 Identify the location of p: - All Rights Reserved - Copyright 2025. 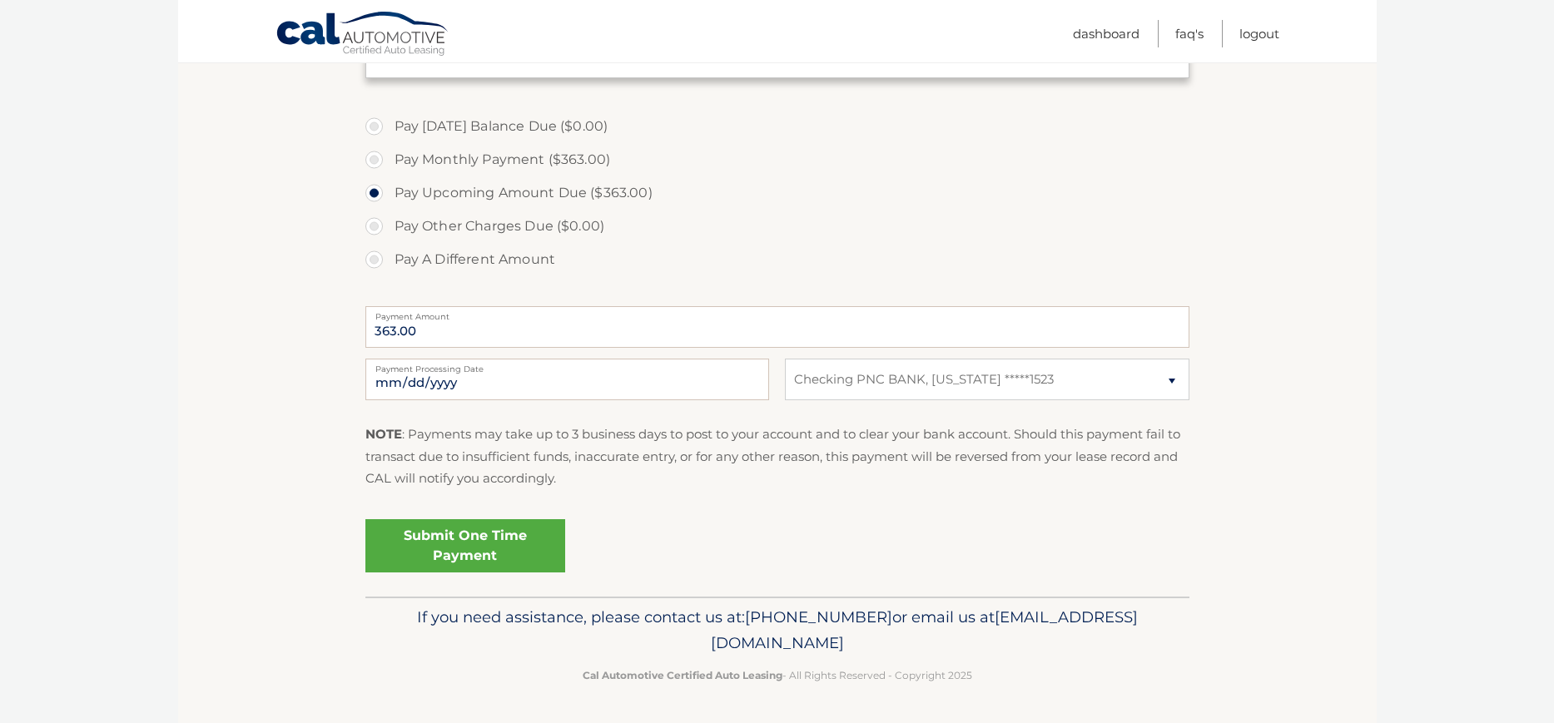
(777, 675).